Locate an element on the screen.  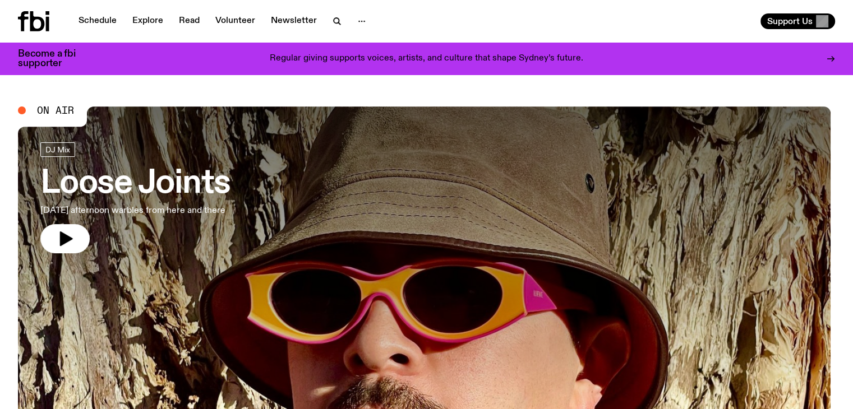
span: Support Us is located at coordinates (789, 21).